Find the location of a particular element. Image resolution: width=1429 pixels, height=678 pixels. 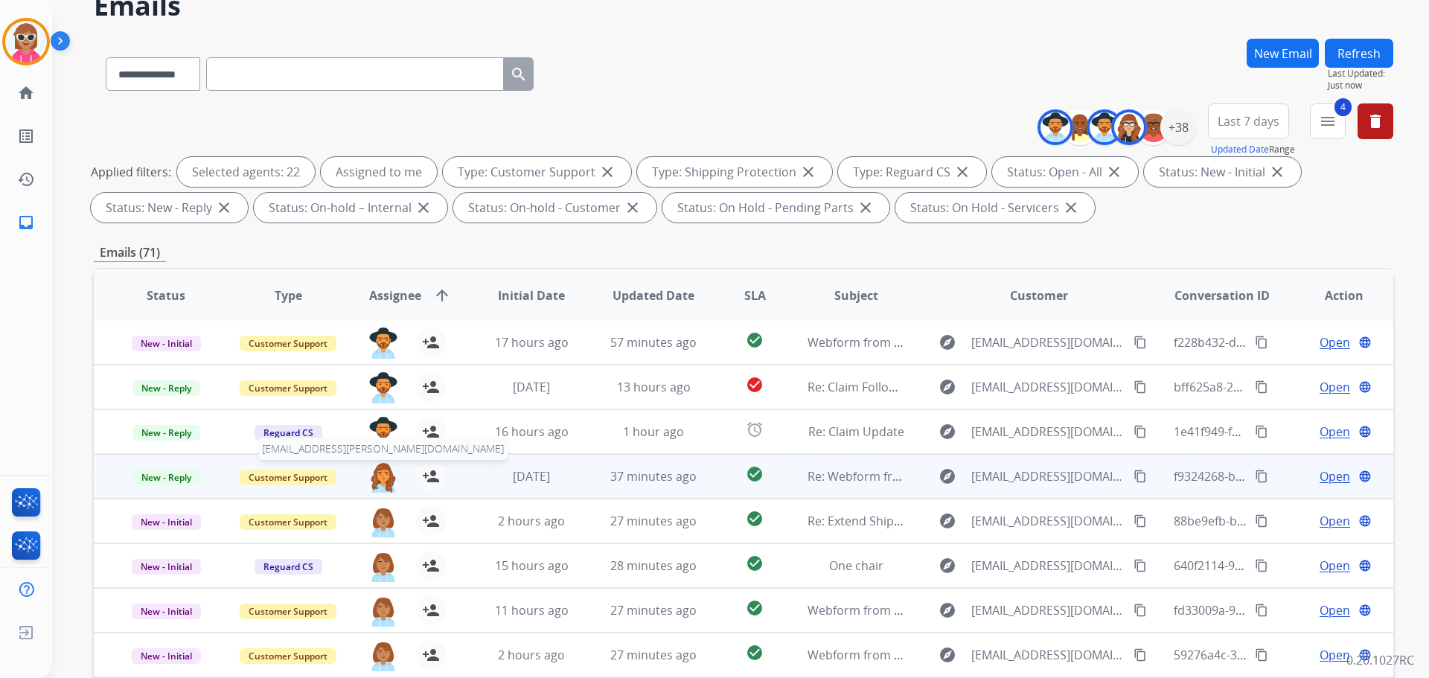

div: Status: New - Initial is located at coordinates (1222, 172).